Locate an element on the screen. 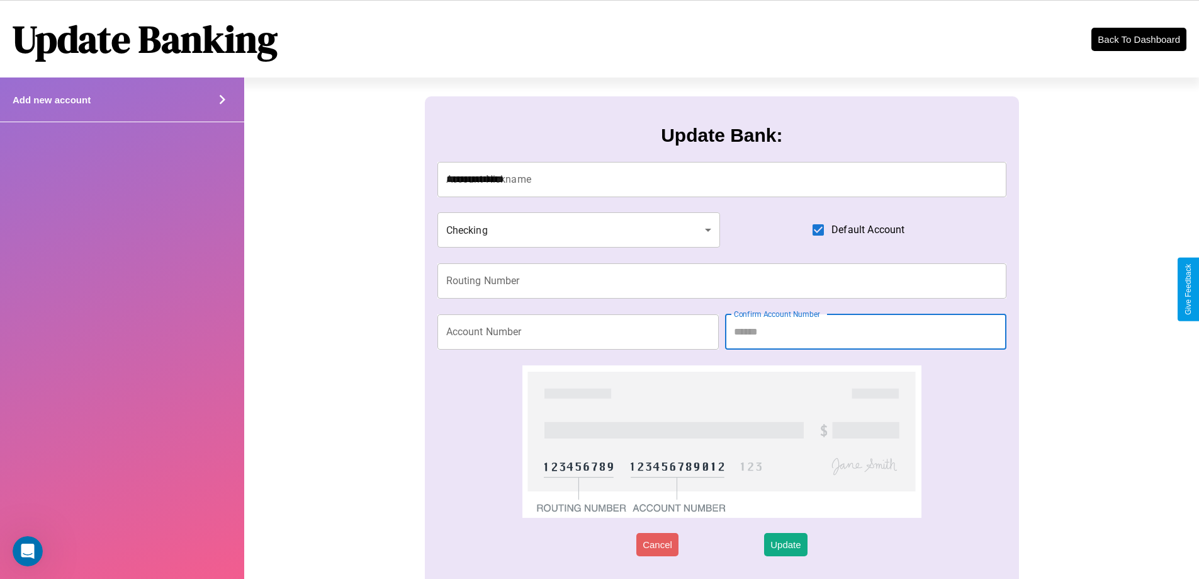 Image resolution: width=1199 pixels, height=579 pixels. h1: Update Banking is located at coordinates (145, 39).